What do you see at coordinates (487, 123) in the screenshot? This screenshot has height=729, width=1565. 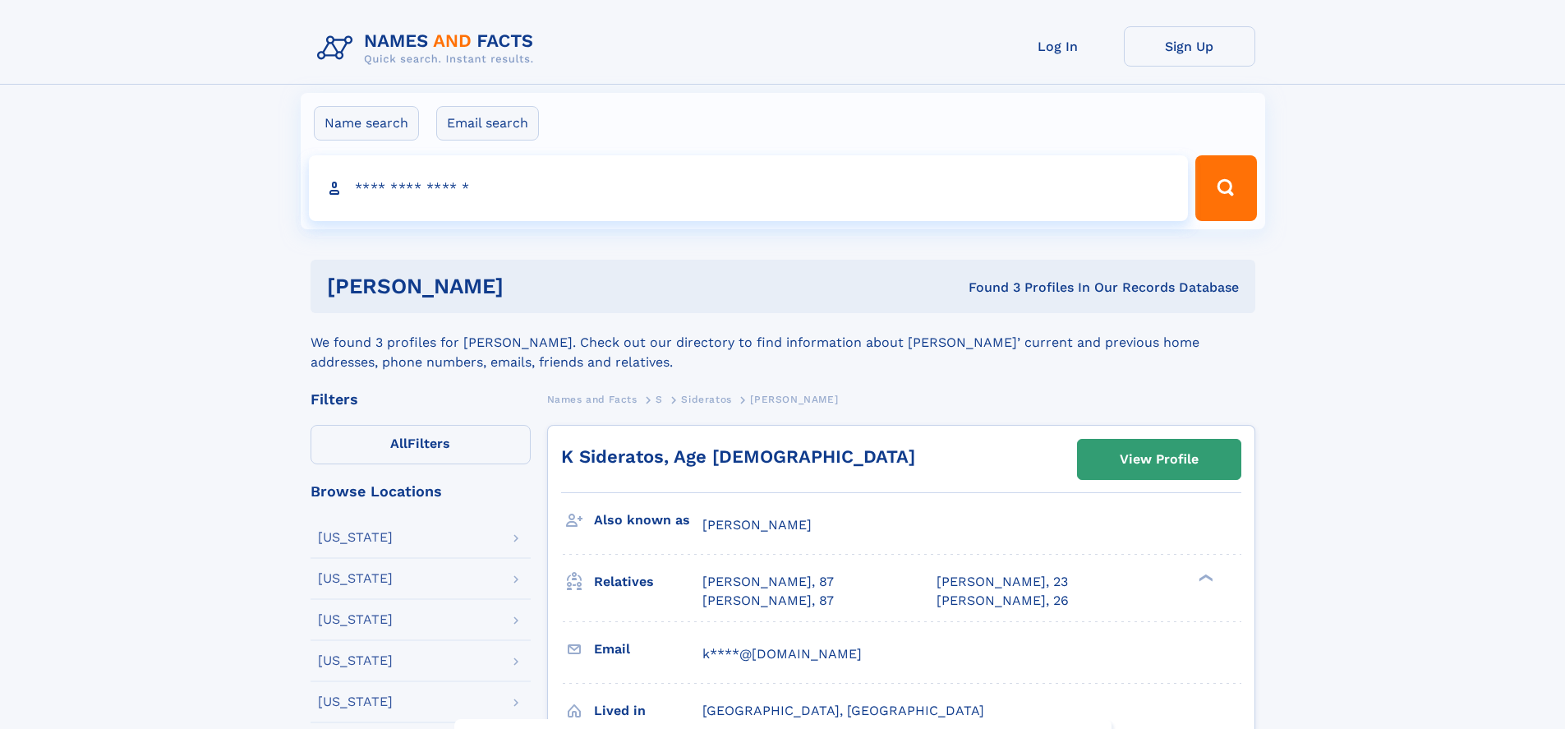 I see `label: Email search` at bounding box center [487, 123].